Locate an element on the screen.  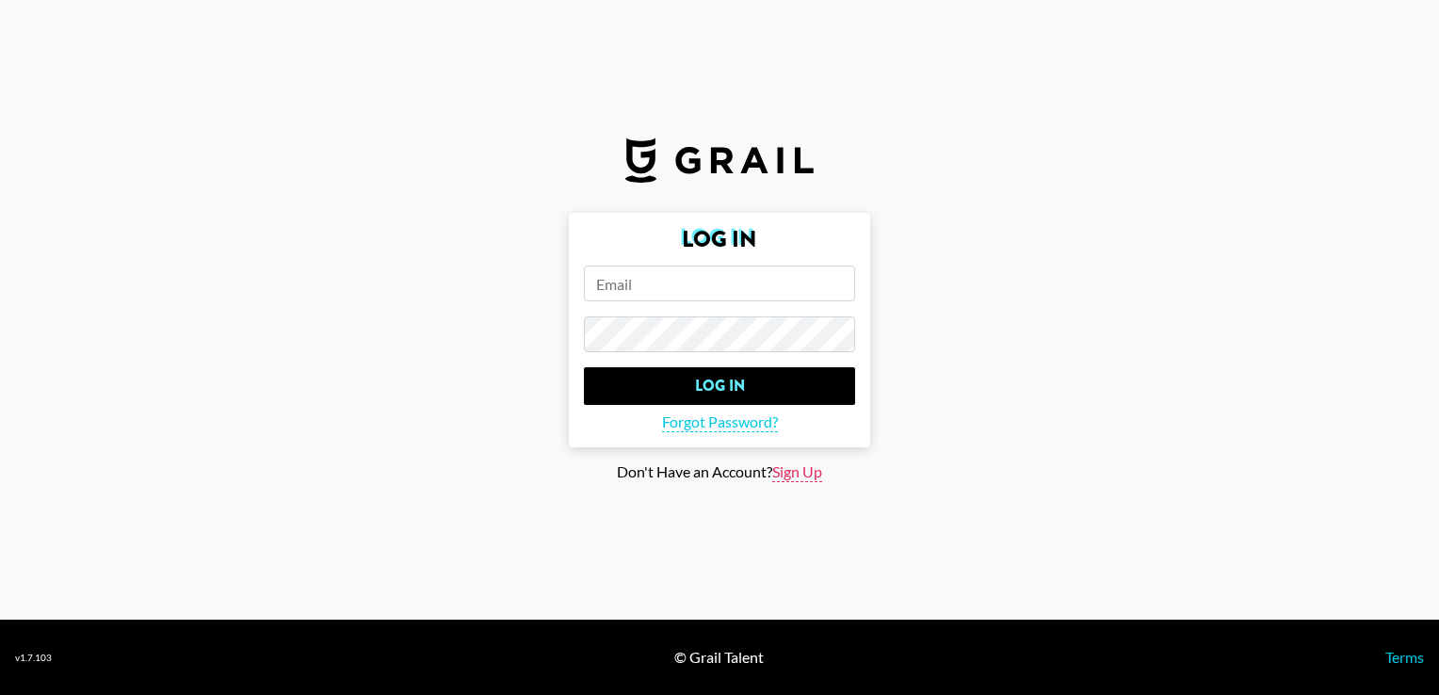
input: Email is located at coordinates (720, 283).